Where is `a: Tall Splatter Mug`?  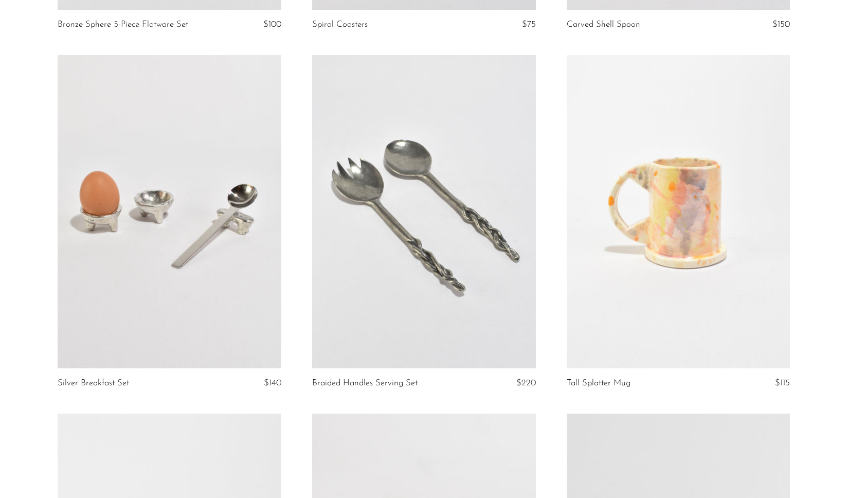 a: Tall Splatter Mug is located at coordinates (598, 383).